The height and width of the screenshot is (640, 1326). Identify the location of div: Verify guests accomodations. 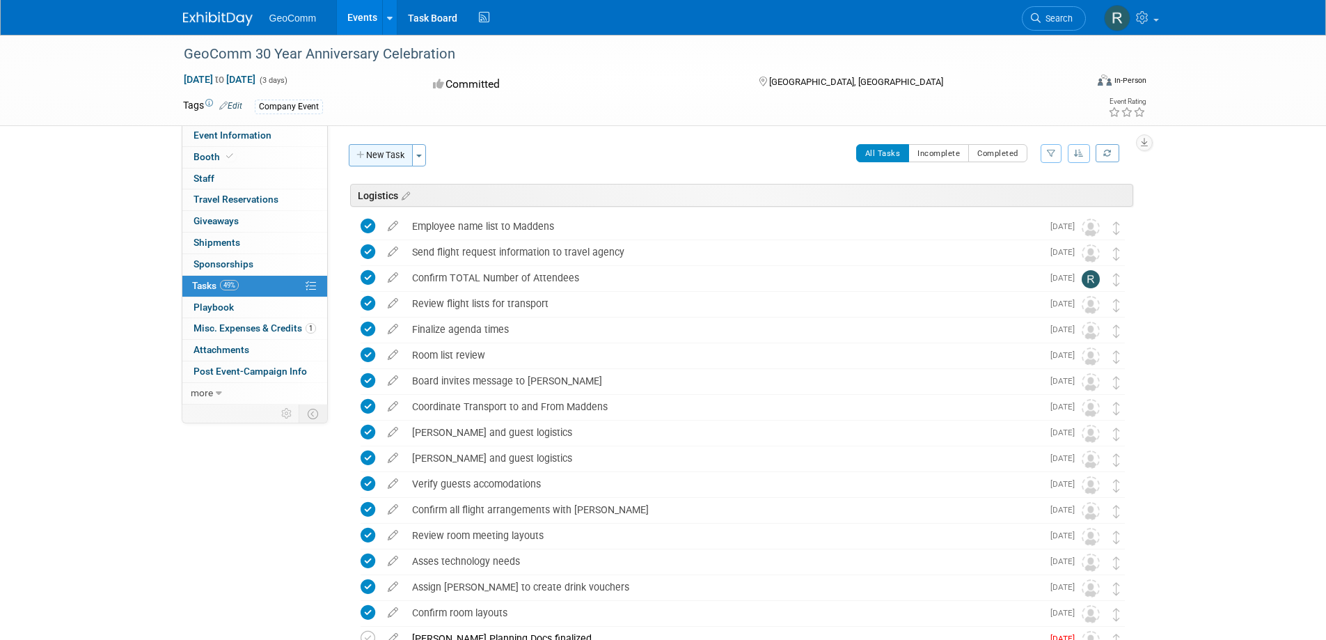
(723, 484).